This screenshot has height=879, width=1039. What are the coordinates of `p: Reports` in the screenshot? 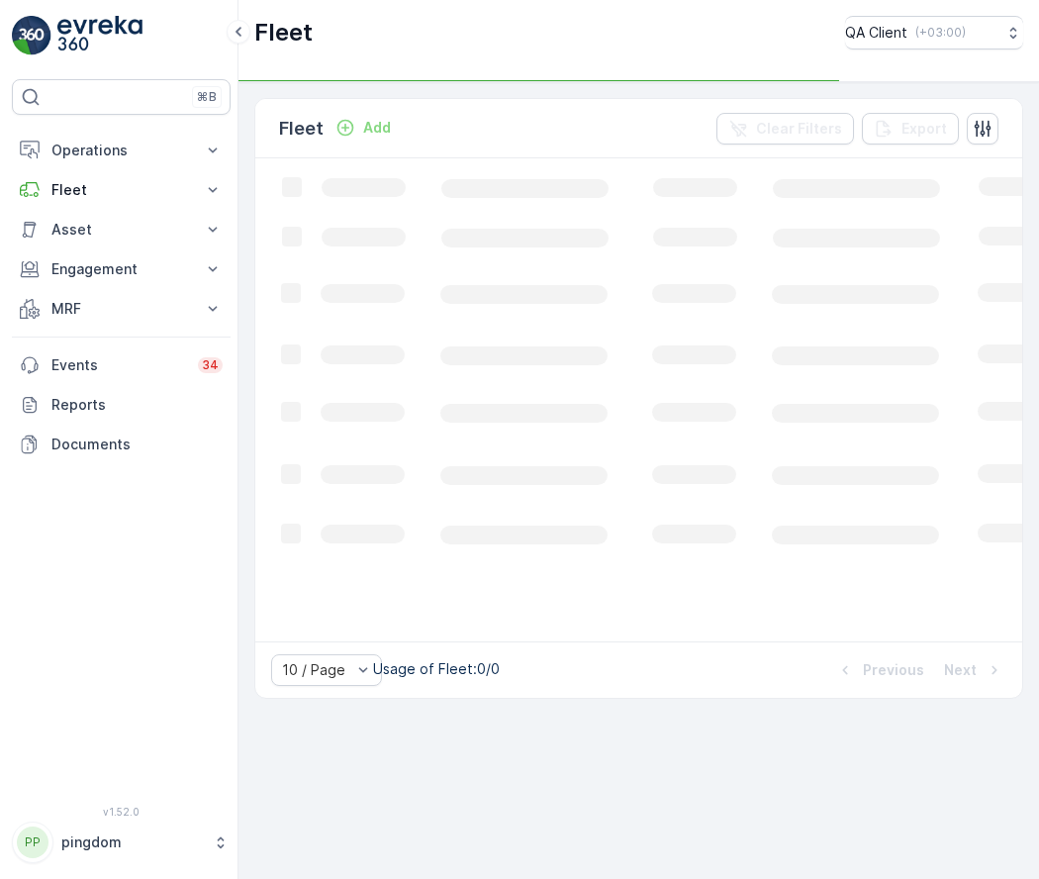 It's located at (137, 405).